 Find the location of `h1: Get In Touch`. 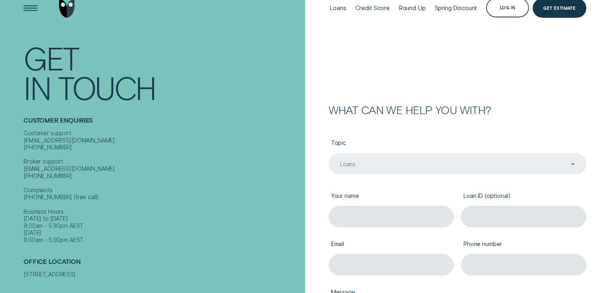

h1: Get In Touch is located at coordinates (162, 72).